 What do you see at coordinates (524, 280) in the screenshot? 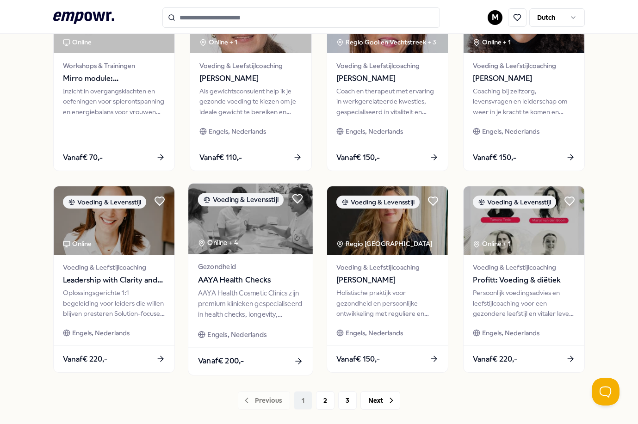
I see `span: Profitt: Voeding & diëtiek` at bounding box center [524, 280].